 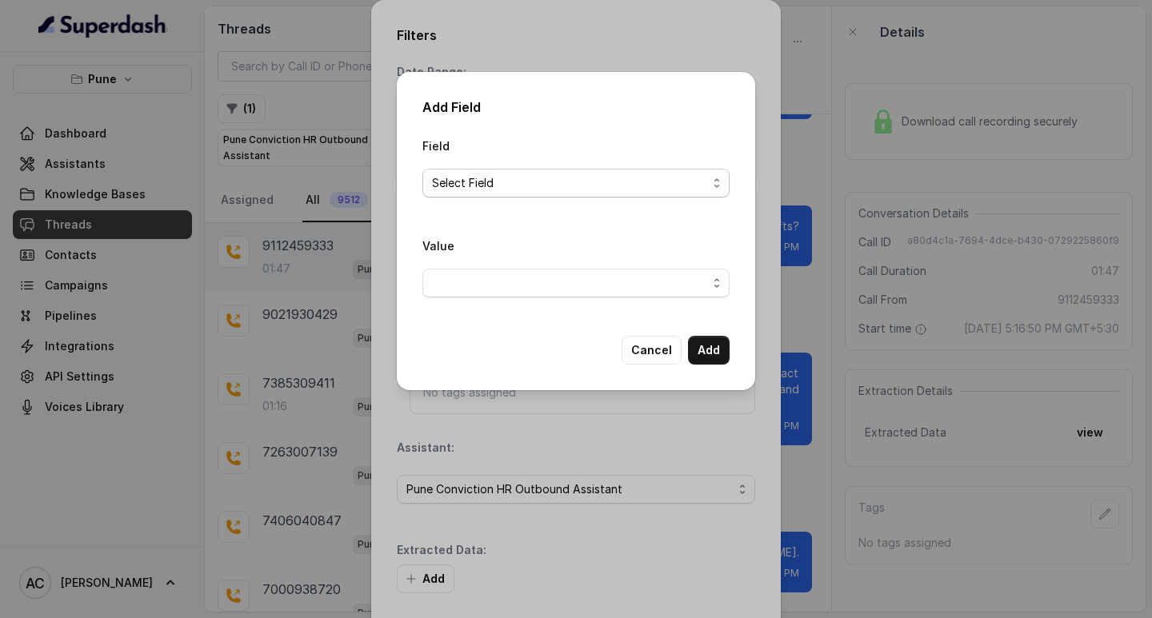 I want to click on label: Value, so click(x=438, y=246).